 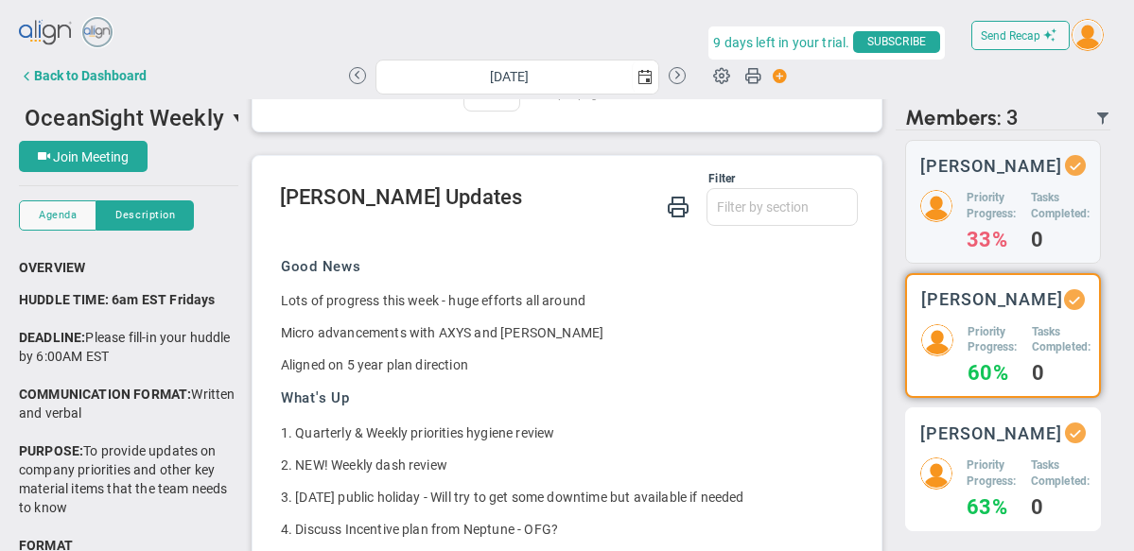 I want to click on img: 204746.Person.photo, so click(x=937, y=340).